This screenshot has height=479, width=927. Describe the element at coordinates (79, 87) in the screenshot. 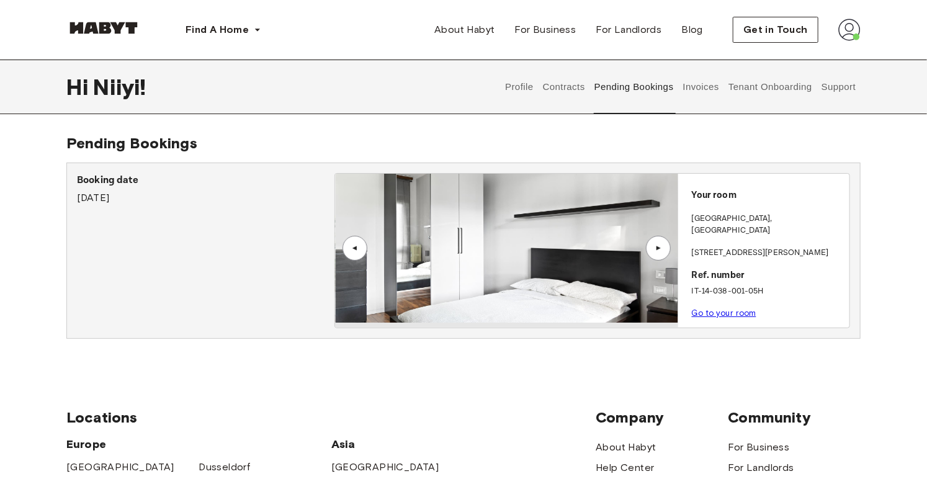

I see `span: Hi` at that location.